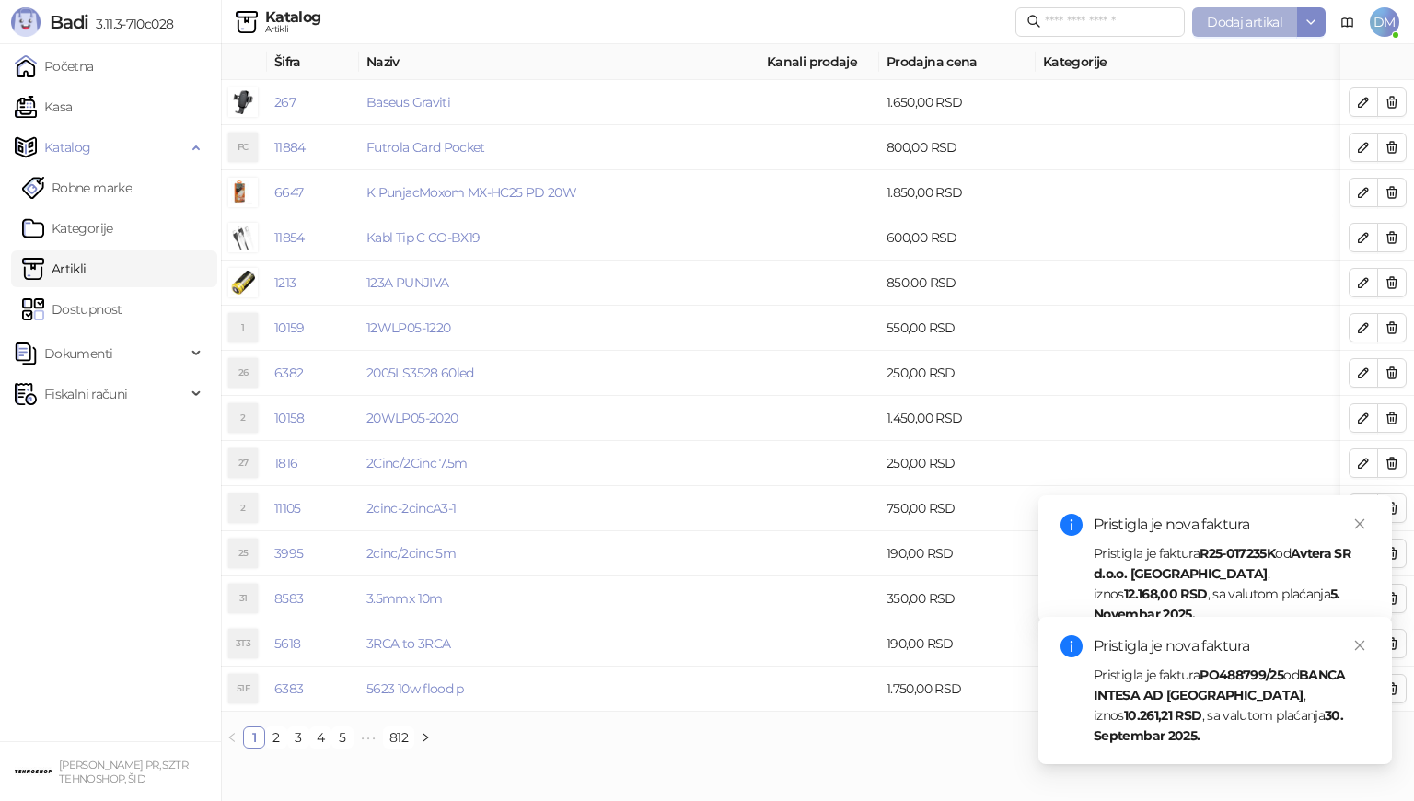 The height and width of the screenshot is (801, 1414). What do you see at coordinates (559, 463) in the screenshot?
I see `td: 2Cinc/2Cinc 7.5m` at bounding box center [559, 463].